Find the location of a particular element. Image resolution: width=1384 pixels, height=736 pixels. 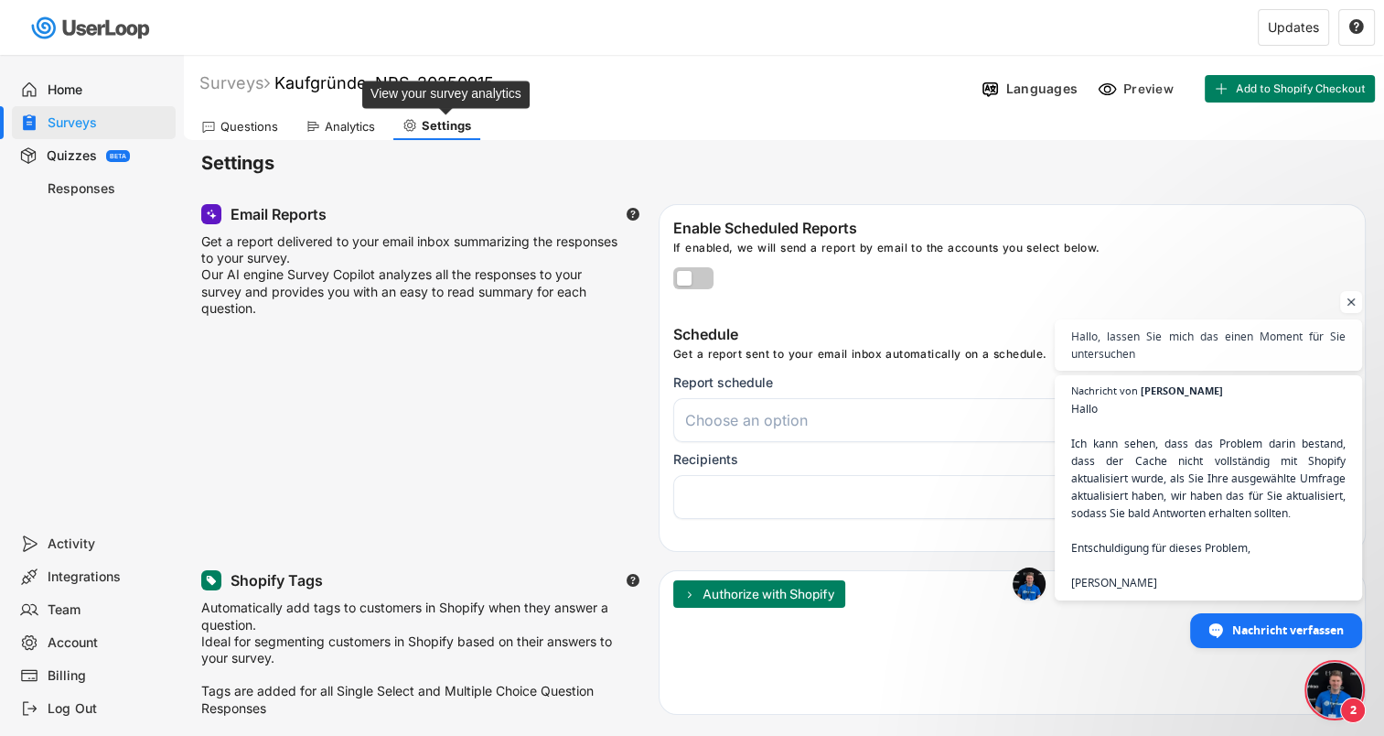

div: Log Out is located at coordinates (108, 708).